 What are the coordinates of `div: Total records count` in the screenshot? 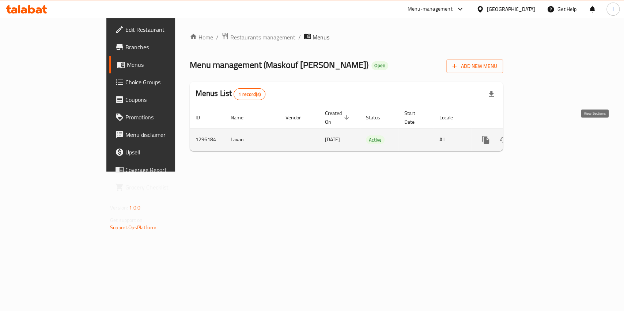 It's located at (249, 94).